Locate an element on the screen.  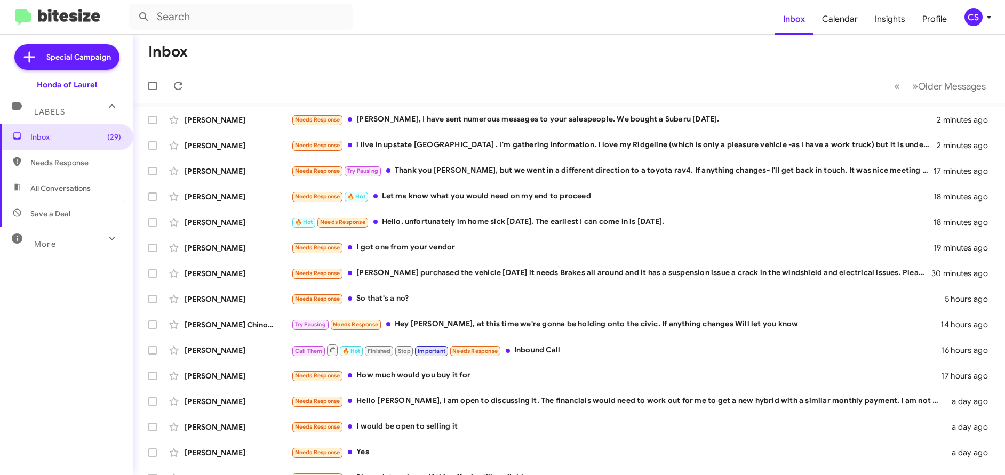
div: 17 minutes ago is located at coordinates (965, 171).